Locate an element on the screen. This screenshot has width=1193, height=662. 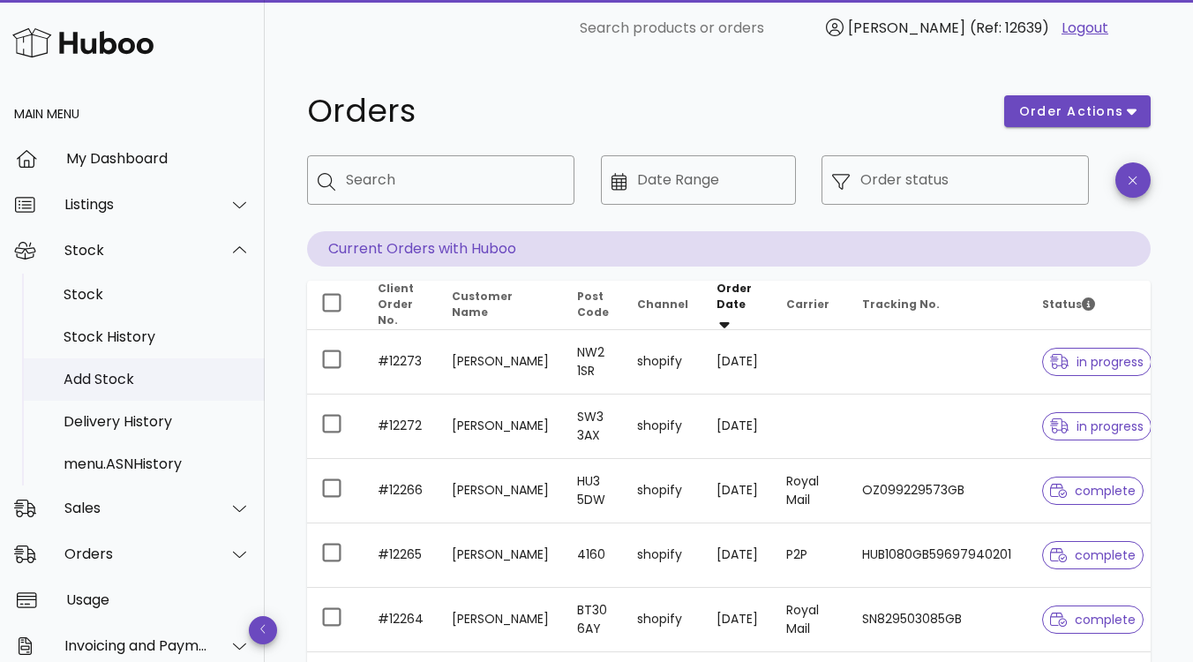
td: P2P is located at coordinates (810, 555).